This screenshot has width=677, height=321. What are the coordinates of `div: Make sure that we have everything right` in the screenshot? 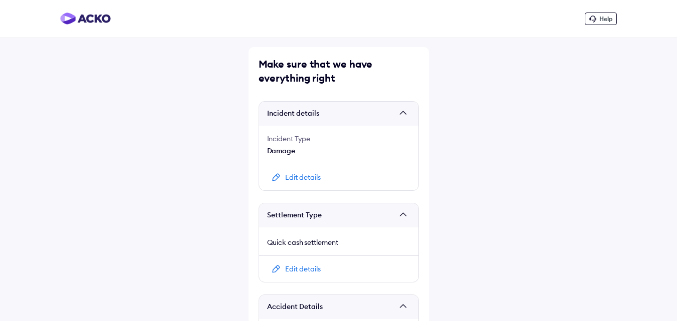 It's located at (339, 71).